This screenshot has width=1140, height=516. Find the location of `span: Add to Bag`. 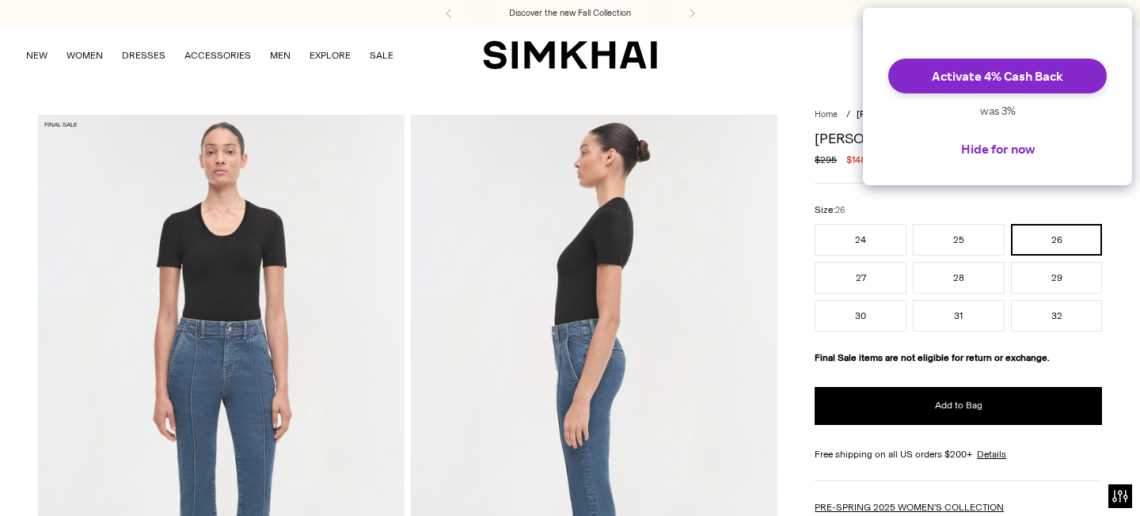

span: Add to Bag is located at coordinates (958, 405).